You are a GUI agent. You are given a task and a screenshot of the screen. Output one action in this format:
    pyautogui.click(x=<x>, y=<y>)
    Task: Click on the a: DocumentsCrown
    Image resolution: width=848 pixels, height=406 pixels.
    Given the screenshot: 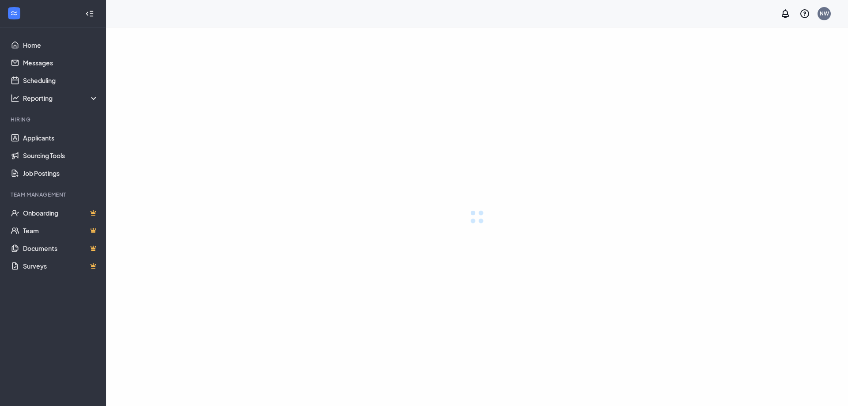 What is the action you would take?
    pyautogui.click(x=60, y=248)
    